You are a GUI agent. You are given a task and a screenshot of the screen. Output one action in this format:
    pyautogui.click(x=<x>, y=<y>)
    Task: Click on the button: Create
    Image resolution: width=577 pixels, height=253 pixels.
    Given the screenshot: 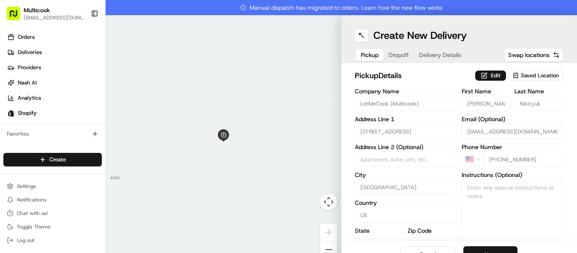 What is the action you would take?
    pyautogui.click(x=52, y=160)
    